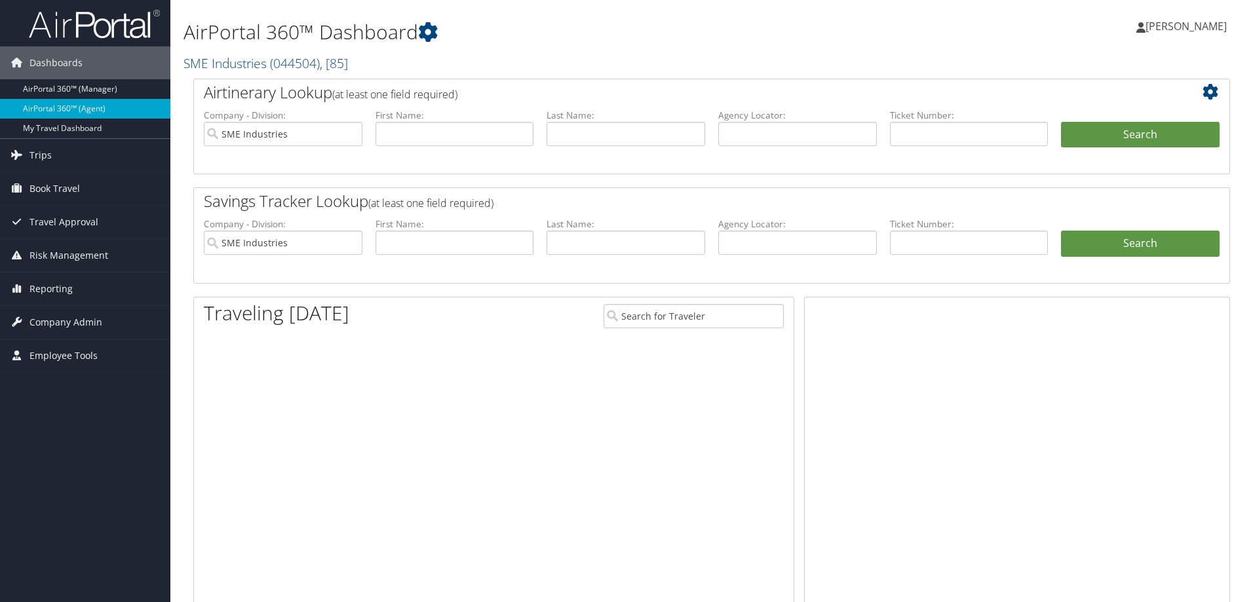 The height and width of the screenshot is (602, 1253). What do you see at coordinates (64, 356) in the screenshot?
I see `span: Employee Tools` at bounding box center [64, 356].